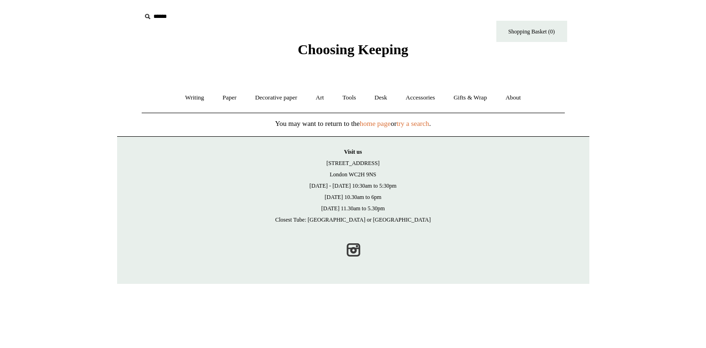  Describe the element at coordinates (353, 250) in the screenshot. I see `a: Instagram` at that location.